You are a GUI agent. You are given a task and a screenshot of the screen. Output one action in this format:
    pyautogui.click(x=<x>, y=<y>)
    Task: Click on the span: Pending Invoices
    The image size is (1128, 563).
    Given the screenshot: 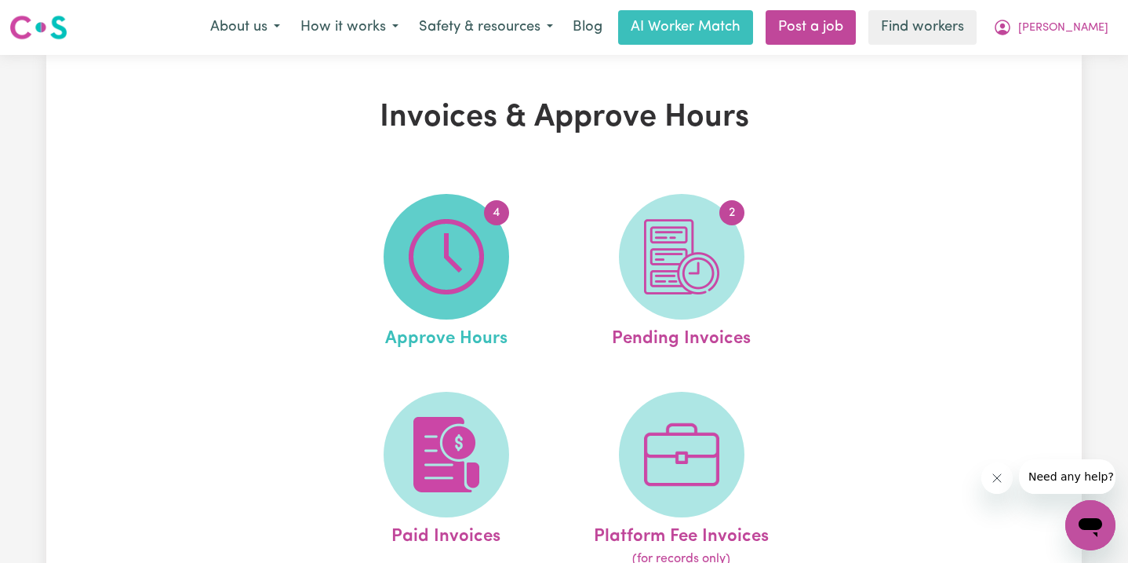 What is the action you would take?
    pyautogui.click(x=681, y=336)
    